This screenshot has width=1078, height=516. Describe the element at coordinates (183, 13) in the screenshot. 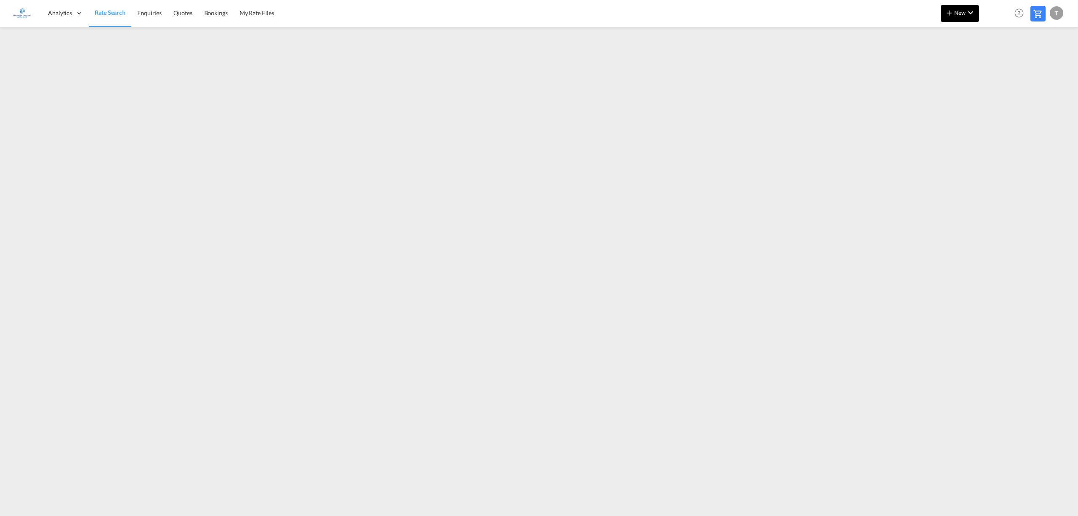

I see `span: Quotes` at that location.